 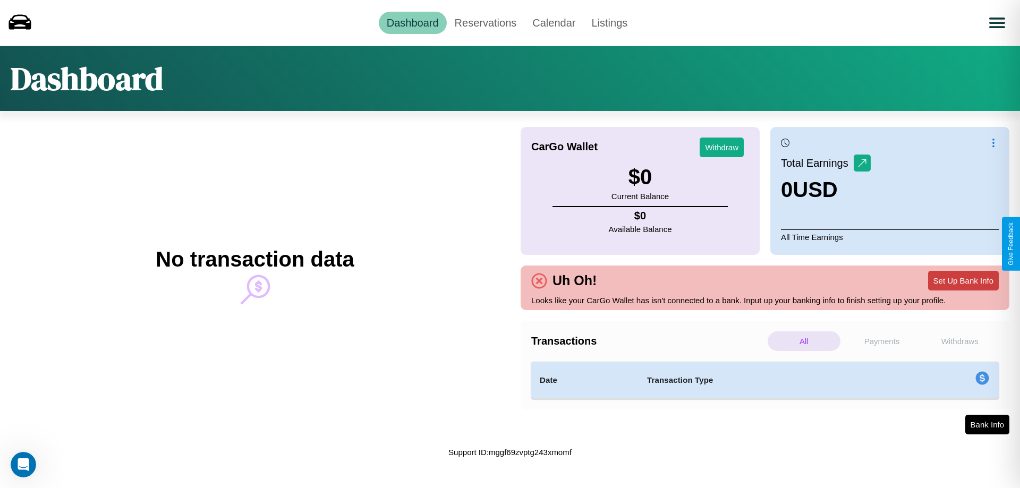 What do you see at coordinates (648, 341) in the screenshot?
I see `h4: Transactions` at bounding box center [648, 341].